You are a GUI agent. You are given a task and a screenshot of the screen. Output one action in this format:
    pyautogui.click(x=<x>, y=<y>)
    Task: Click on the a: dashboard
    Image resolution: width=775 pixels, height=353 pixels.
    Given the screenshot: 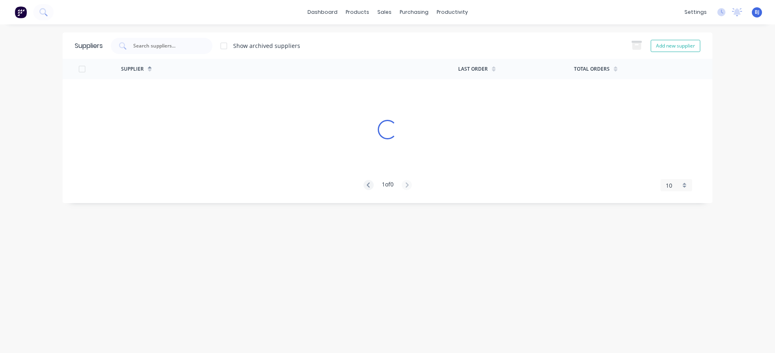 What is the action you would take?
    pyautogui.click(x=322, y=12)
    